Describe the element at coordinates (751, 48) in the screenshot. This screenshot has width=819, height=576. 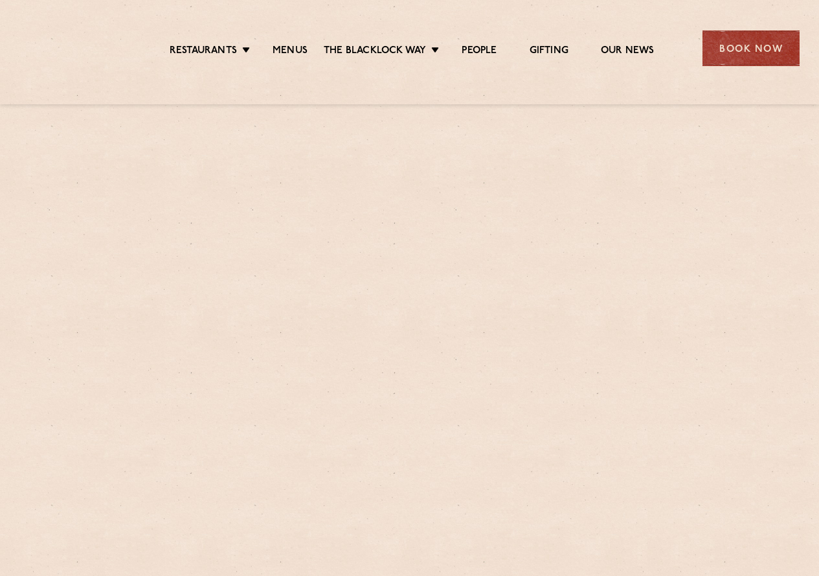
I see `div: Book Now` at that location.